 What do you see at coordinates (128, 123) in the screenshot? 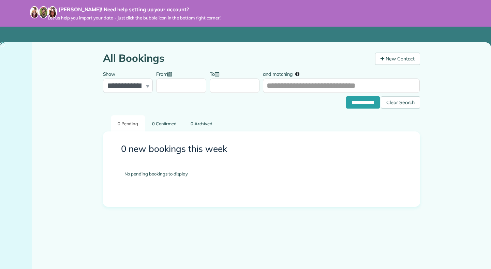
I see `a: 0 Pending` at bounding box center [128, 123].